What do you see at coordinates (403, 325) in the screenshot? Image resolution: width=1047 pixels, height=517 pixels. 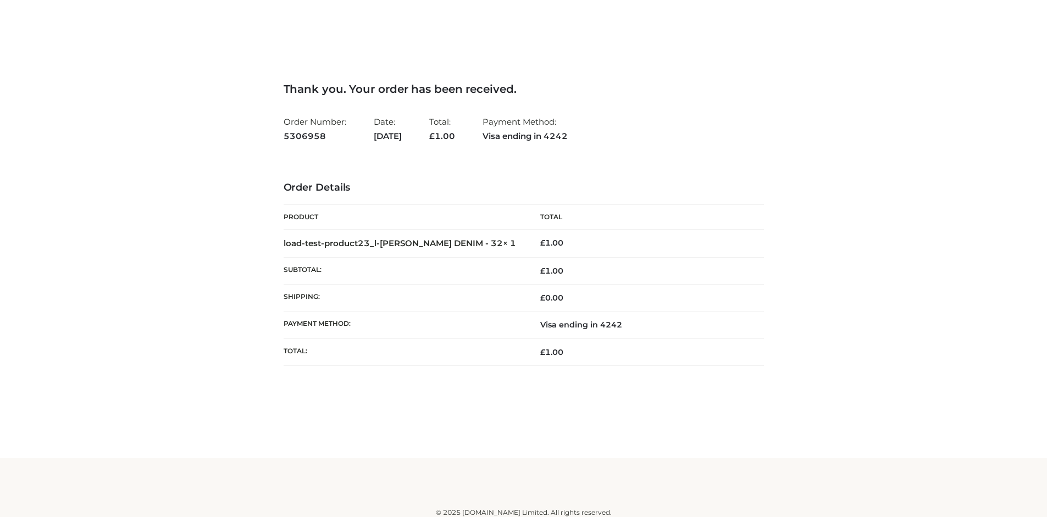 I see `th: Payment method:` at bounding box center [403, 325].